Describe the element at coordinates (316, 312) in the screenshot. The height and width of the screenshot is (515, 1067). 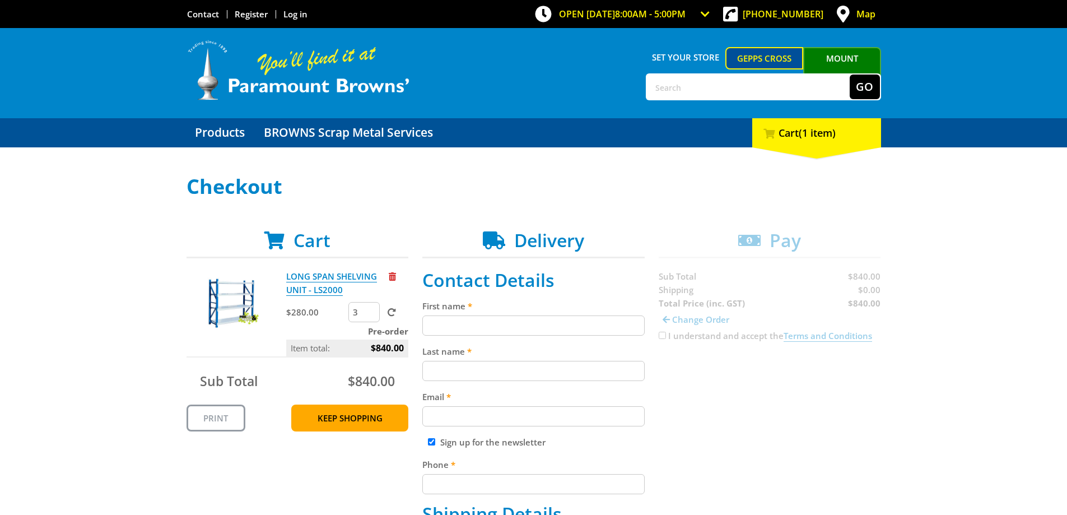
I see `p: $280.00` at that location.